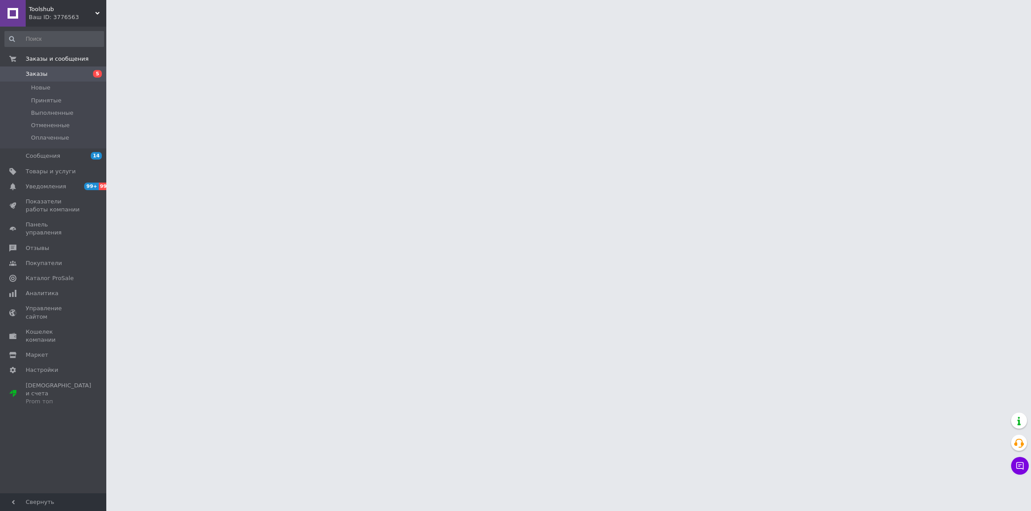  Describe the element at coordinates (97, 74) in the screenshot. I see `span: 5` at that location.